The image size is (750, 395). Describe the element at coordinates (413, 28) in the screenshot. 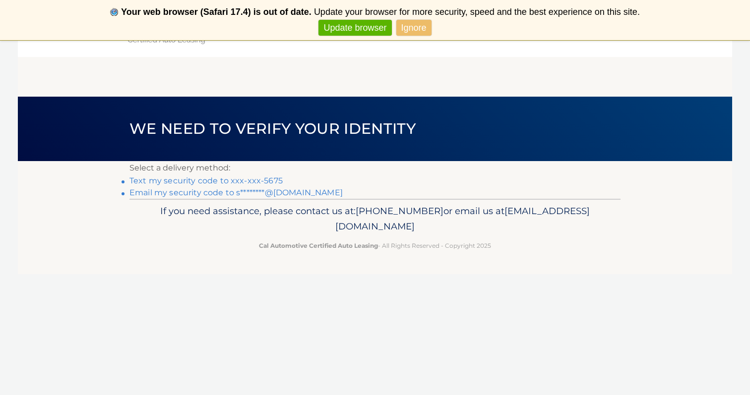

I see `a: Ignore` at that location.